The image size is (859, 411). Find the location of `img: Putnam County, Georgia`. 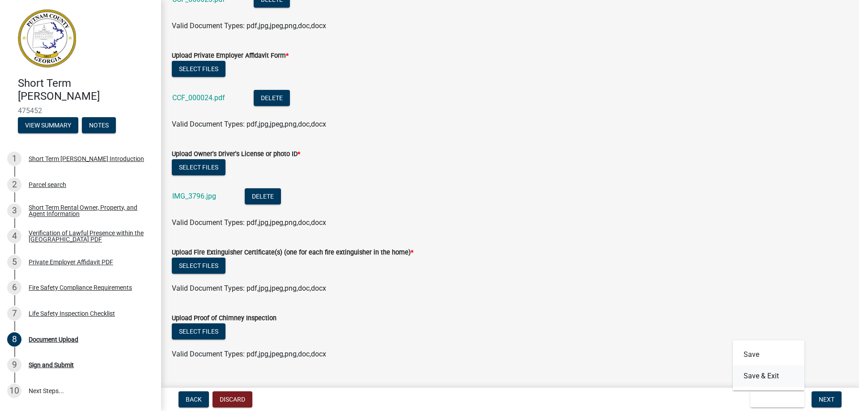

img: Putnam County, Georgia is located at coordinates (47, 38).